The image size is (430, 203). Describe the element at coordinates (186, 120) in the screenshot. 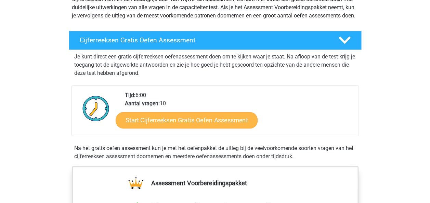

I see `a: Start Cijferreeksen Gratis Oefen Assessment` at that location.